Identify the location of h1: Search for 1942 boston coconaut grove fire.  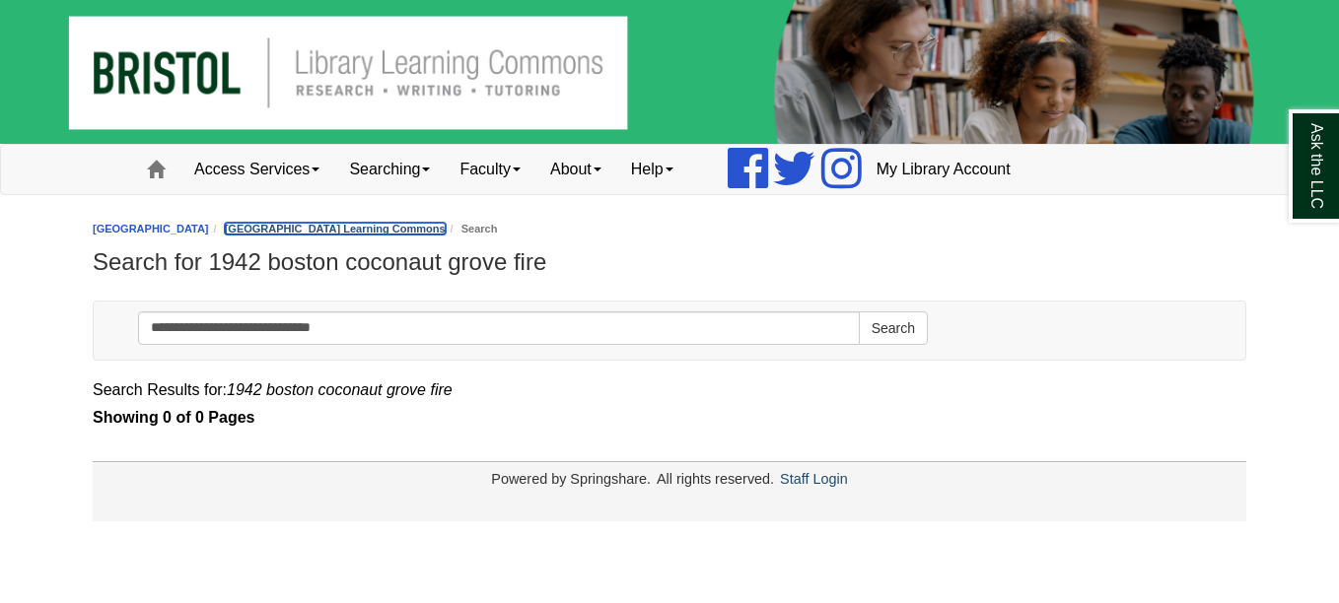
(670, 262).